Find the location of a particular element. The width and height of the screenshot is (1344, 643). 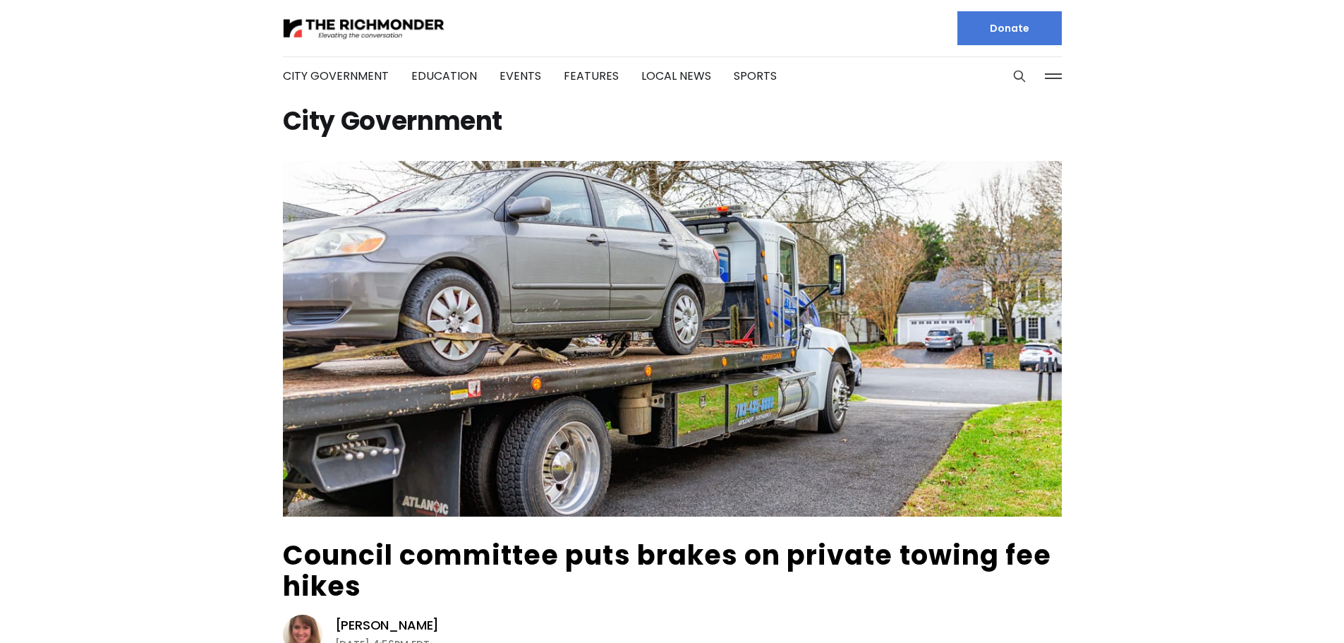

a: Donate is located at coordinates (1009, 28).